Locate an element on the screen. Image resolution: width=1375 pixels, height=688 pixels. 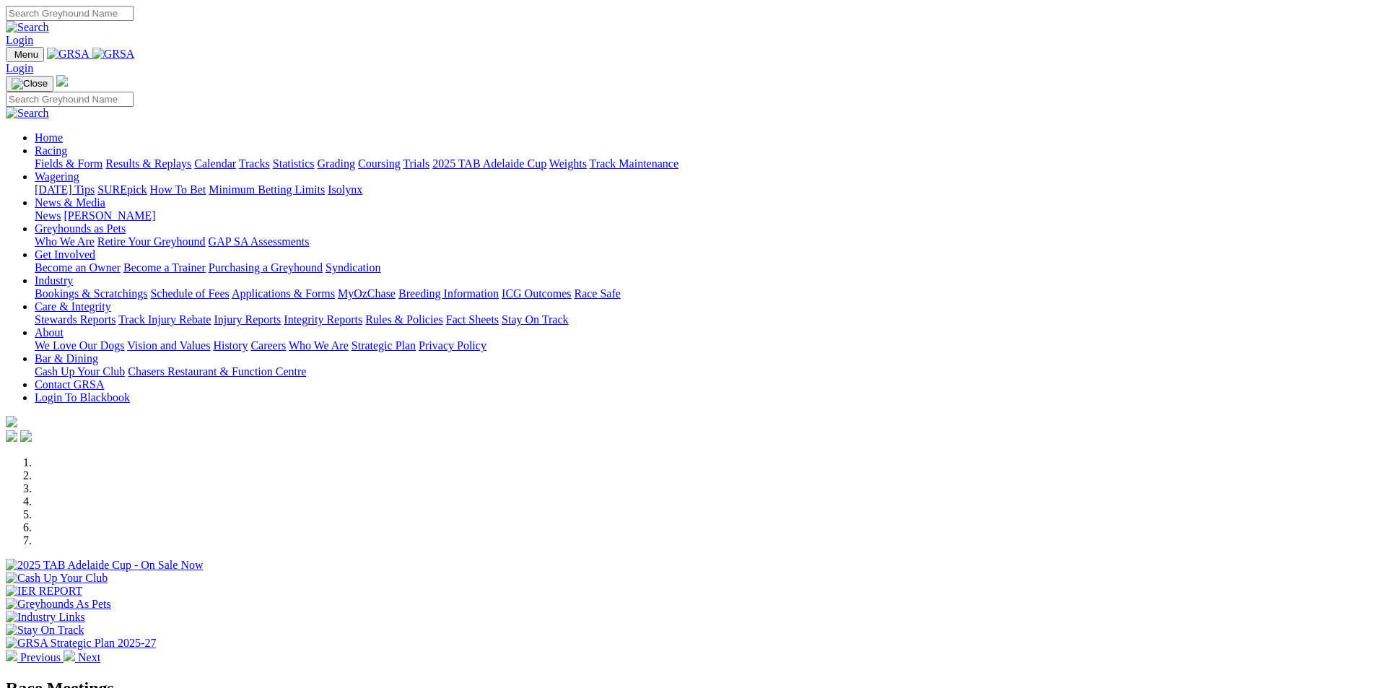
img: IER REPORT is located at coordinates (44, 591).